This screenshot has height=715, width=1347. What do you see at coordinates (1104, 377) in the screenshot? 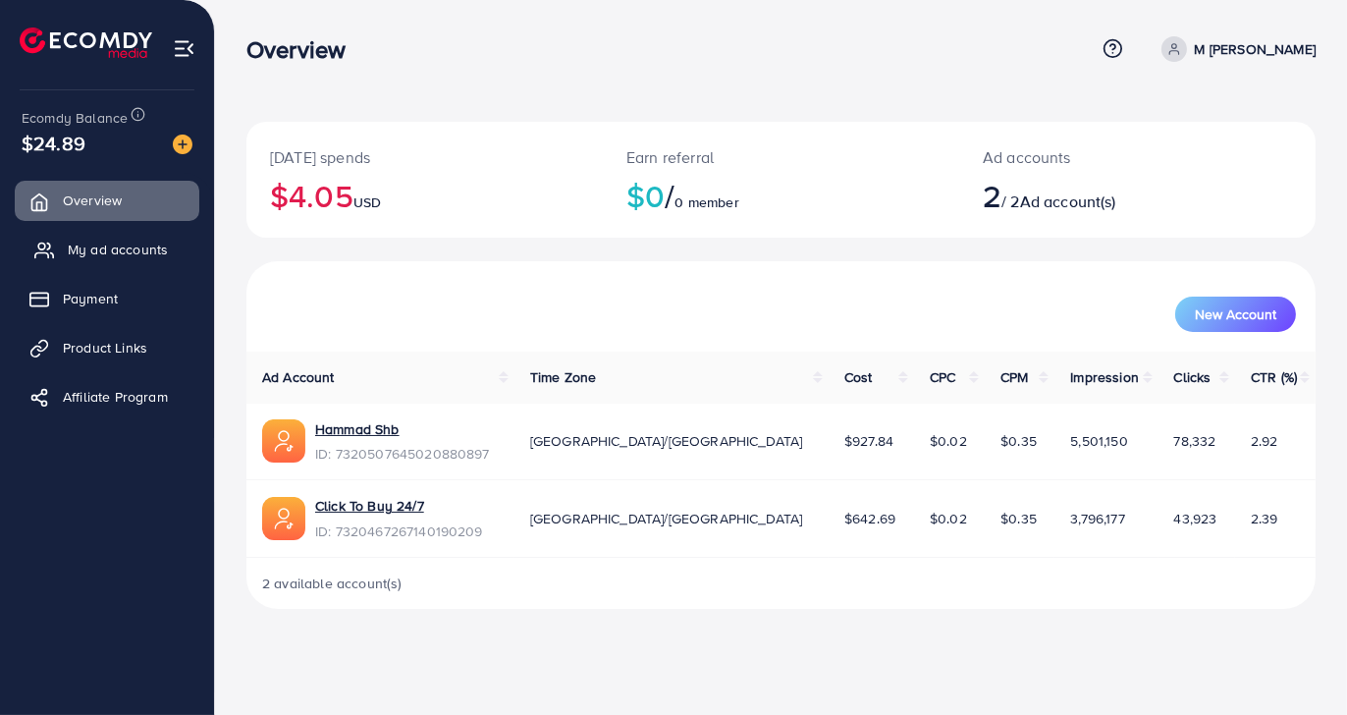
I see `span: Impression` at bounding box center [1104, 377].